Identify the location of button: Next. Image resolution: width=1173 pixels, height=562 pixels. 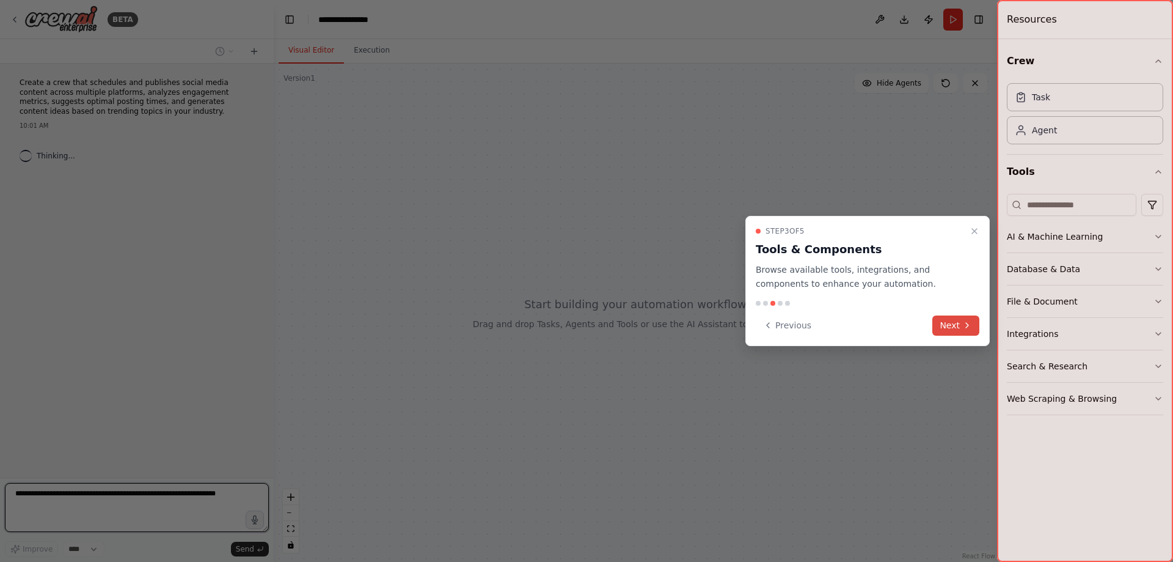
(956, 325).